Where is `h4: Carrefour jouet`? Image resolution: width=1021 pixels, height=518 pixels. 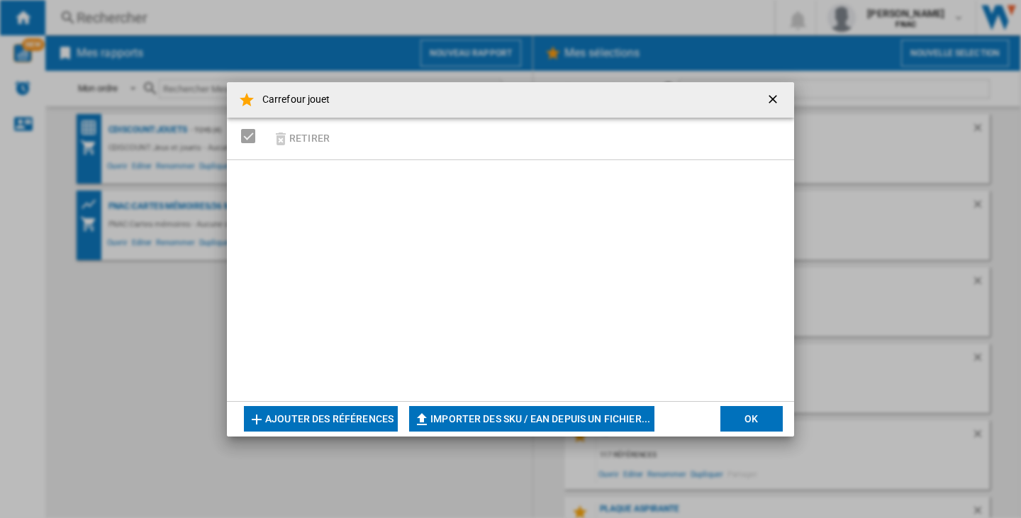 h4: Carrefour jouet is located at coordinates (293, 100).